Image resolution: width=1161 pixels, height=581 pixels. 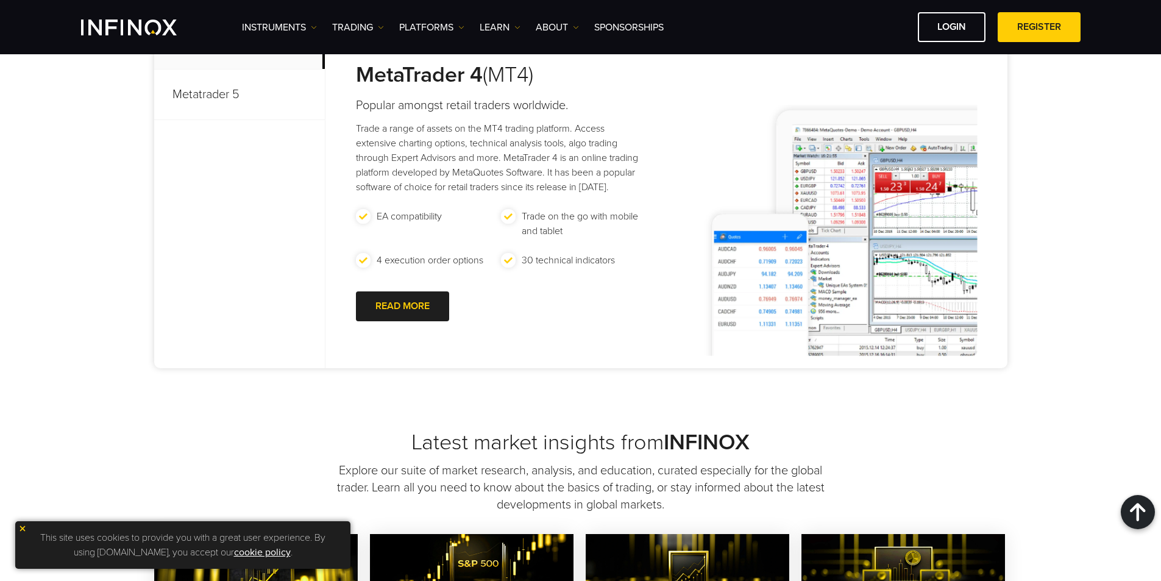 I want to click on h4: Popular amongst retail traders worldwide., so click(x=501, y=105).